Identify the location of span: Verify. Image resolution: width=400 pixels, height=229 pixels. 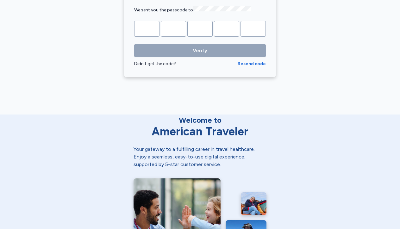
(200, 51).